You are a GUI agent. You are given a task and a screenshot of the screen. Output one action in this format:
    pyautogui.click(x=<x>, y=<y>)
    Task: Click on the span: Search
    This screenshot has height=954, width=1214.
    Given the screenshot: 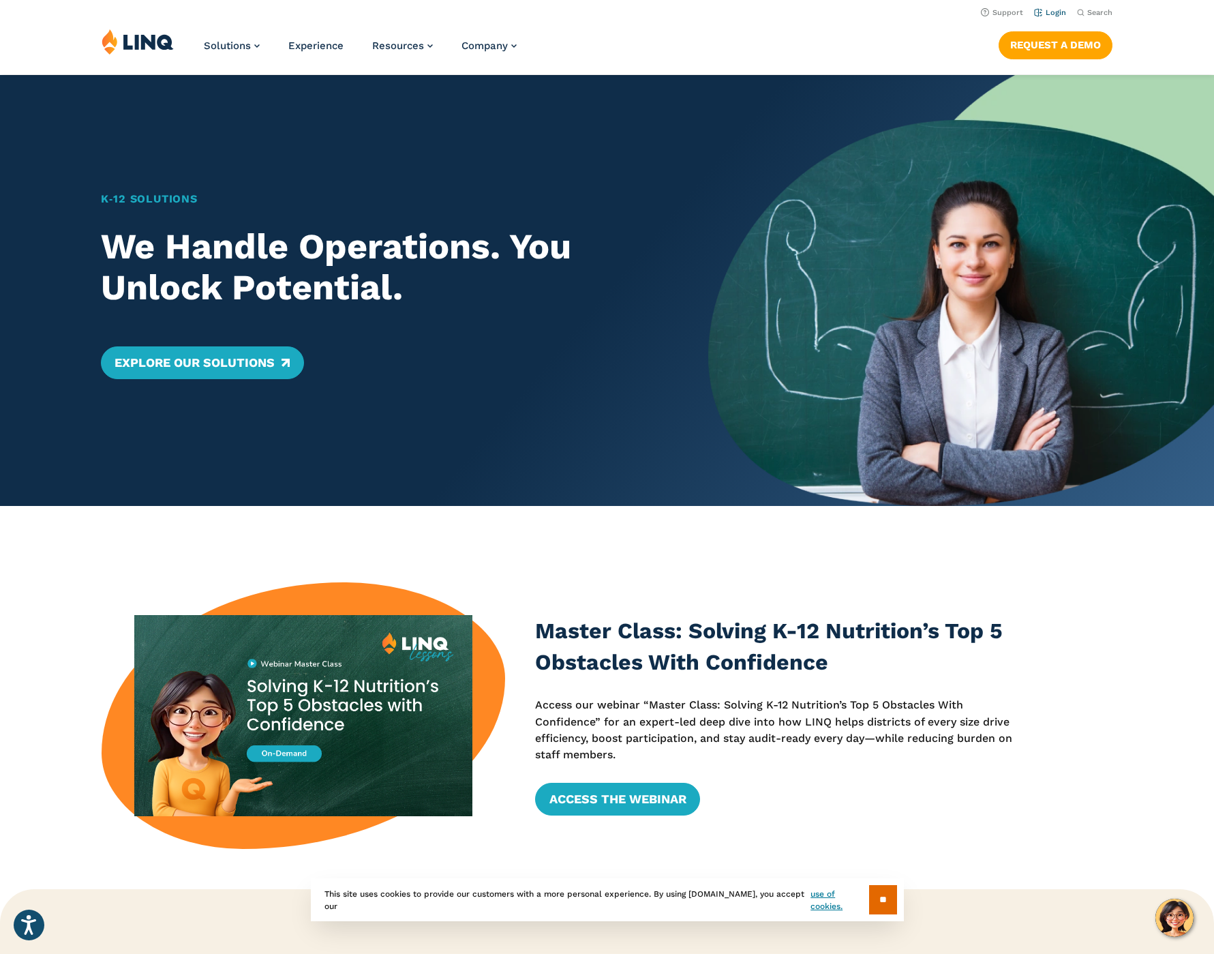 What is the action you would take?
    pyautogui.click(x=1100, y=12)
    